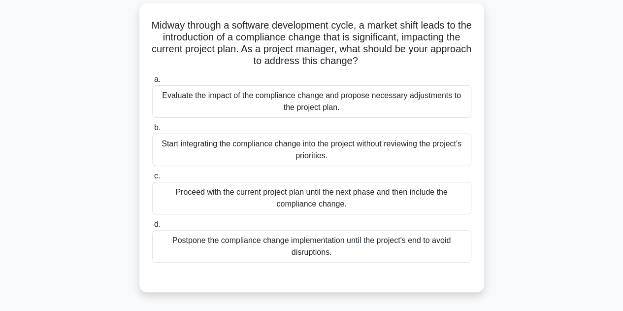  Describe the element at coordinates (312, 198) in the screenshot. I see `div: Proceed with the current project plan until the next phase and then include the compliance change.` at that location.